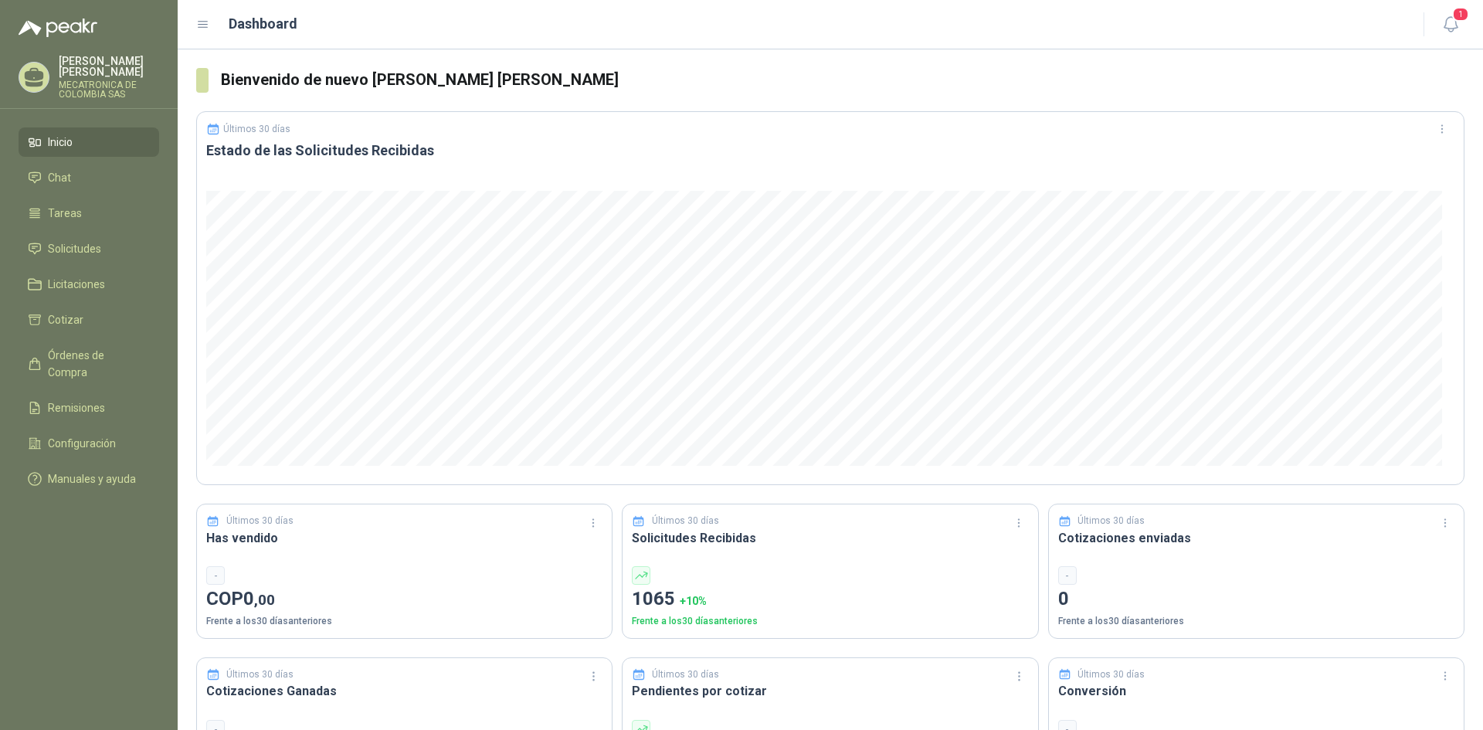  Describe the element at coordinates (1460, 14) in the screenshot. I see `span: 1` at that location.